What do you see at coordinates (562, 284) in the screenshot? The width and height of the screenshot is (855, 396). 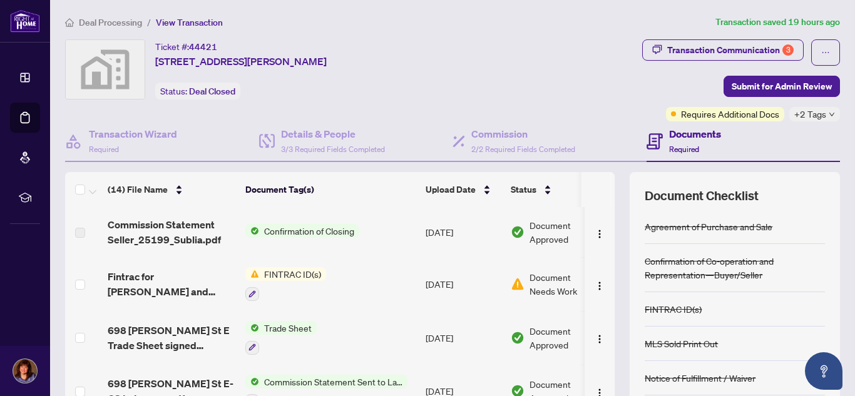 I see `span: Document Needs Work` at bounding box center [562, 284].